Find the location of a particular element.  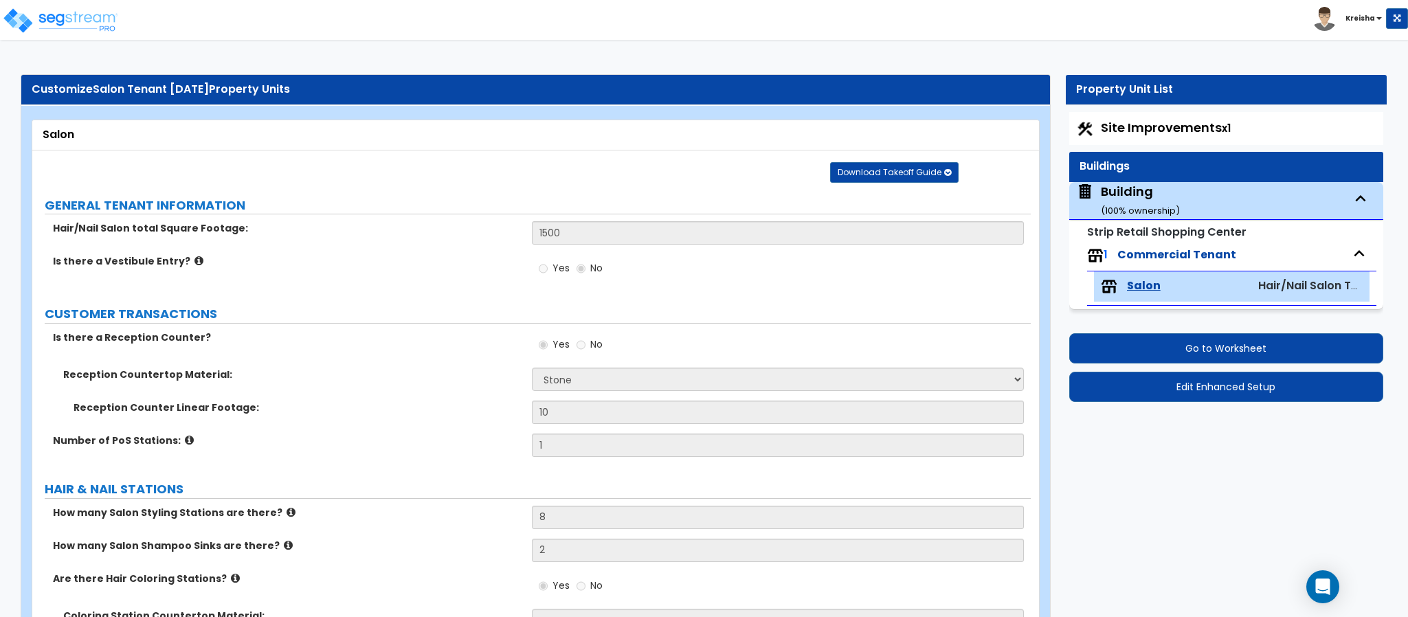

div: Salon is located at coordinates (535, 135).